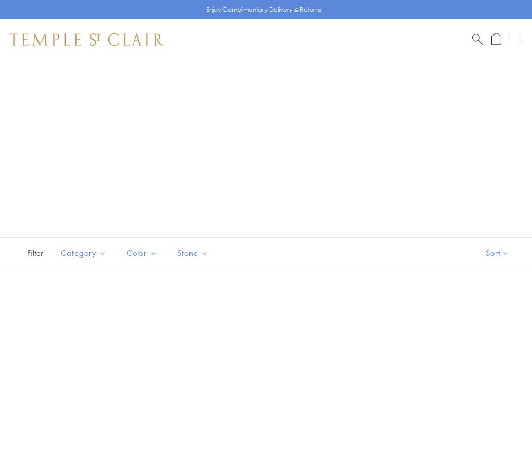  Describe the element at coordinates (516, 40) in the screenshot. I see `button: Open navigation` at that location.